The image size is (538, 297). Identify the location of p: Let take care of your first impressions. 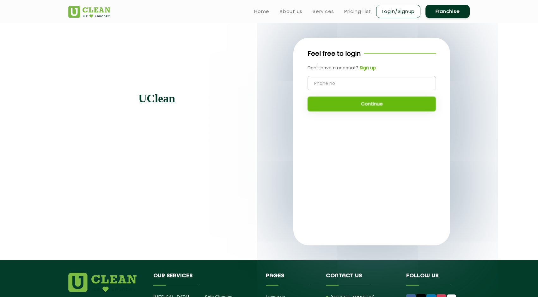
(166, 111).